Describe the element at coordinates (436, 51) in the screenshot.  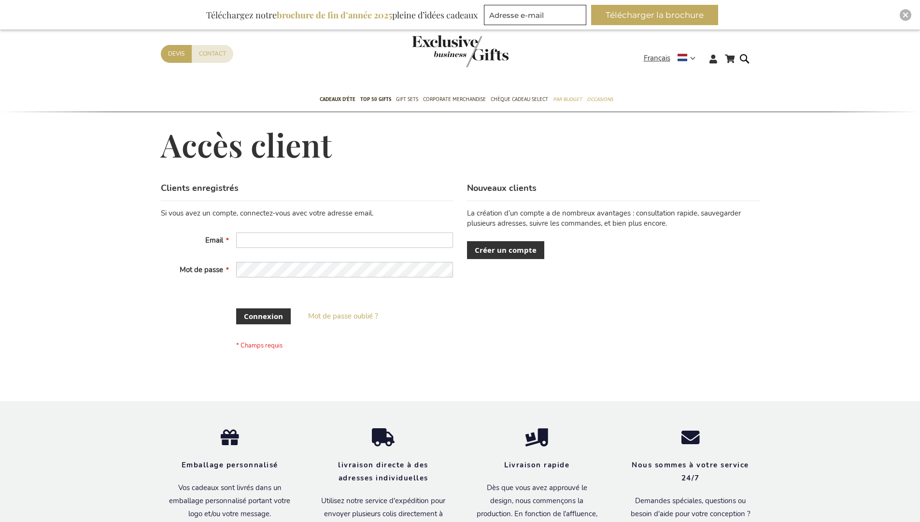
I see `a: store logo` at that location.